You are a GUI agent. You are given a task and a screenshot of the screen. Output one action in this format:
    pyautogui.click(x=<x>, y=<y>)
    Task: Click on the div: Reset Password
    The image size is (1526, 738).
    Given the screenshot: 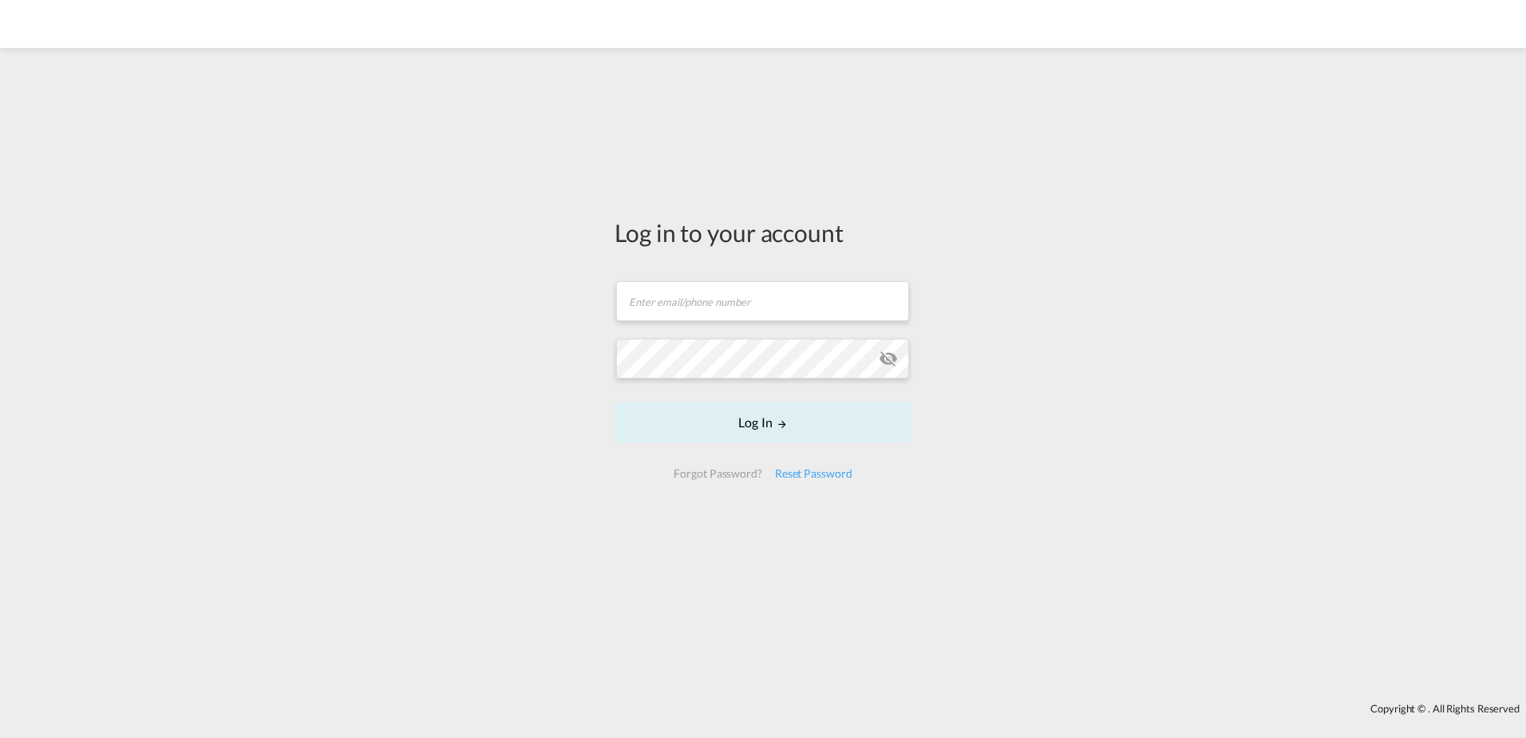 What is the action you would take?
    pyautogui.click(x=813, y=473)
    